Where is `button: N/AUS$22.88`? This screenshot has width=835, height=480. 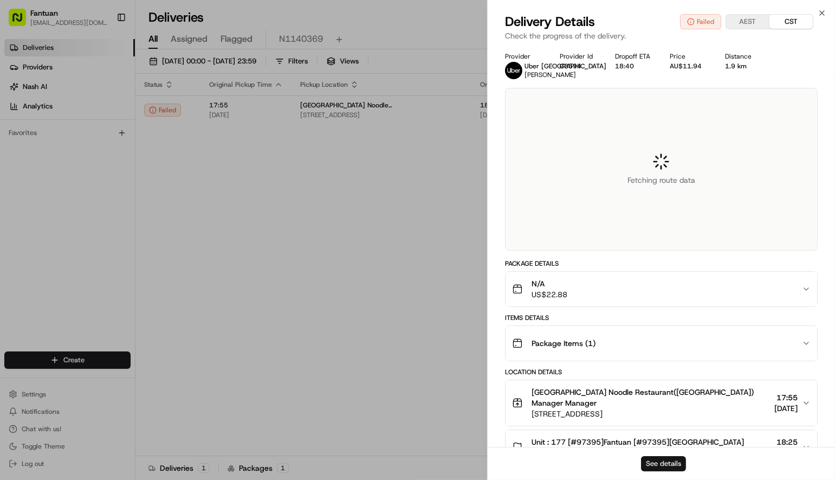
button: N/AUS$22.88 is located at coordinates (661, 289).